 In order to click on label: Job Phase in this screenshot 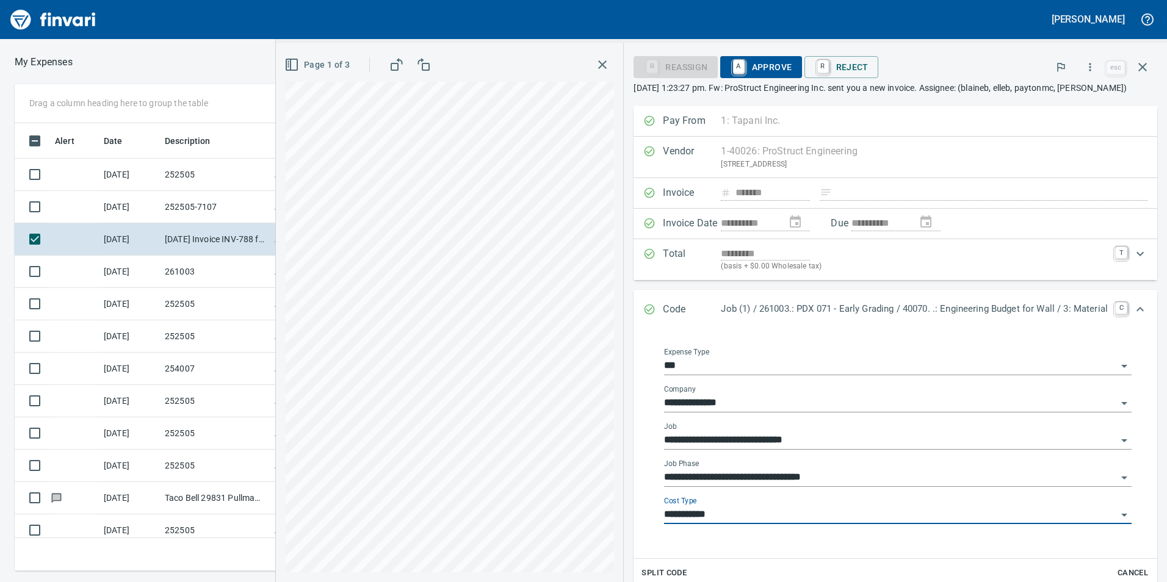, I will do `click(681, 464)`.